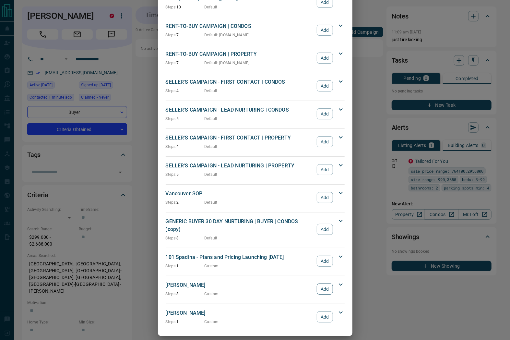 This screenshot has height=340, width=510. What do you see at coordinates (239, 82) in the screenshot?
I see `p: SELLER'S CAMPAIGN - FIRST CONTACT | CONDOS` at bounding box center [239, 82].